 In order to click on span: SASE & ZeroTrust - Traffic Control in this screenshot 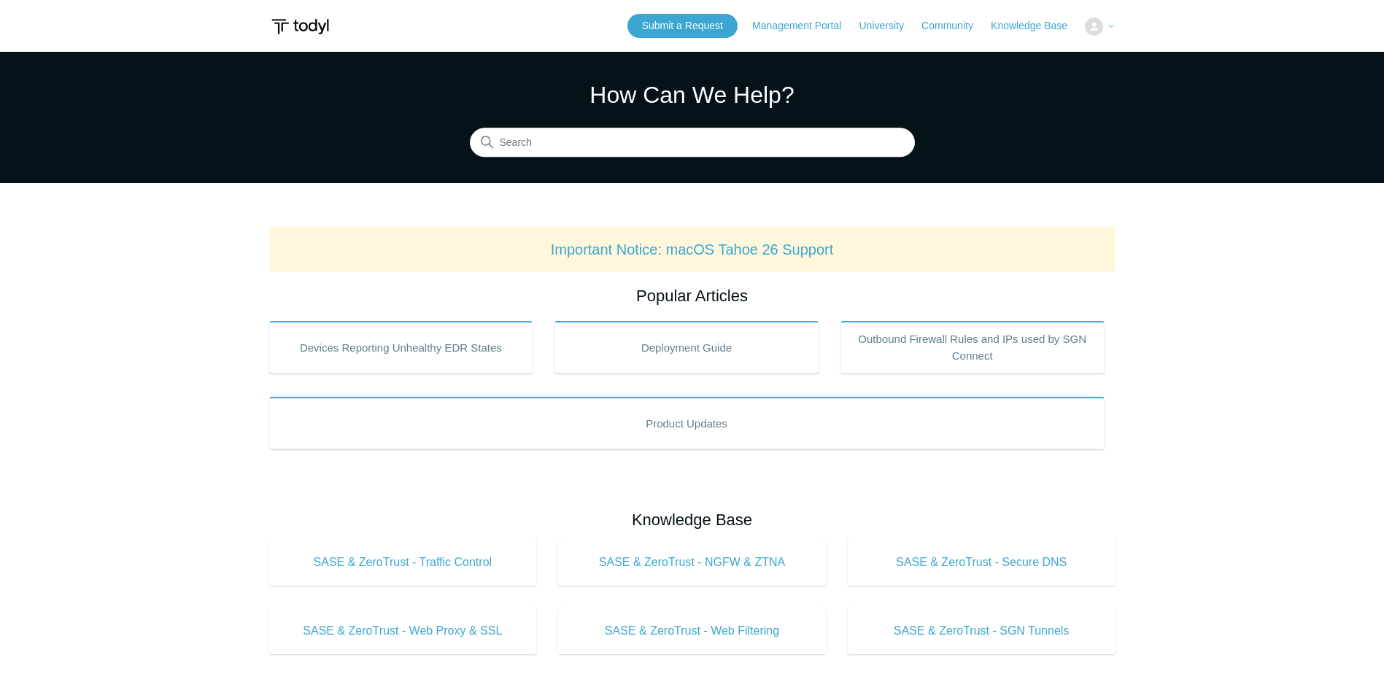, I will do `click(403, 562)`.